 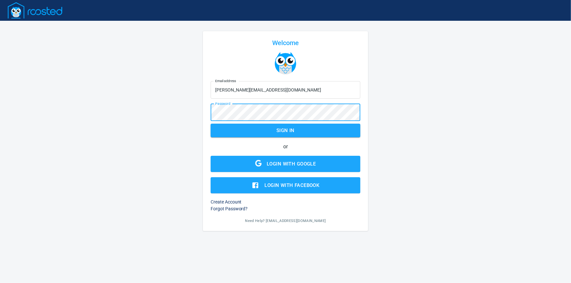 What do you see at coordinates (291, 164) in the screenshot?
I see `div: Login with Google` at bounding box center [291, 164].